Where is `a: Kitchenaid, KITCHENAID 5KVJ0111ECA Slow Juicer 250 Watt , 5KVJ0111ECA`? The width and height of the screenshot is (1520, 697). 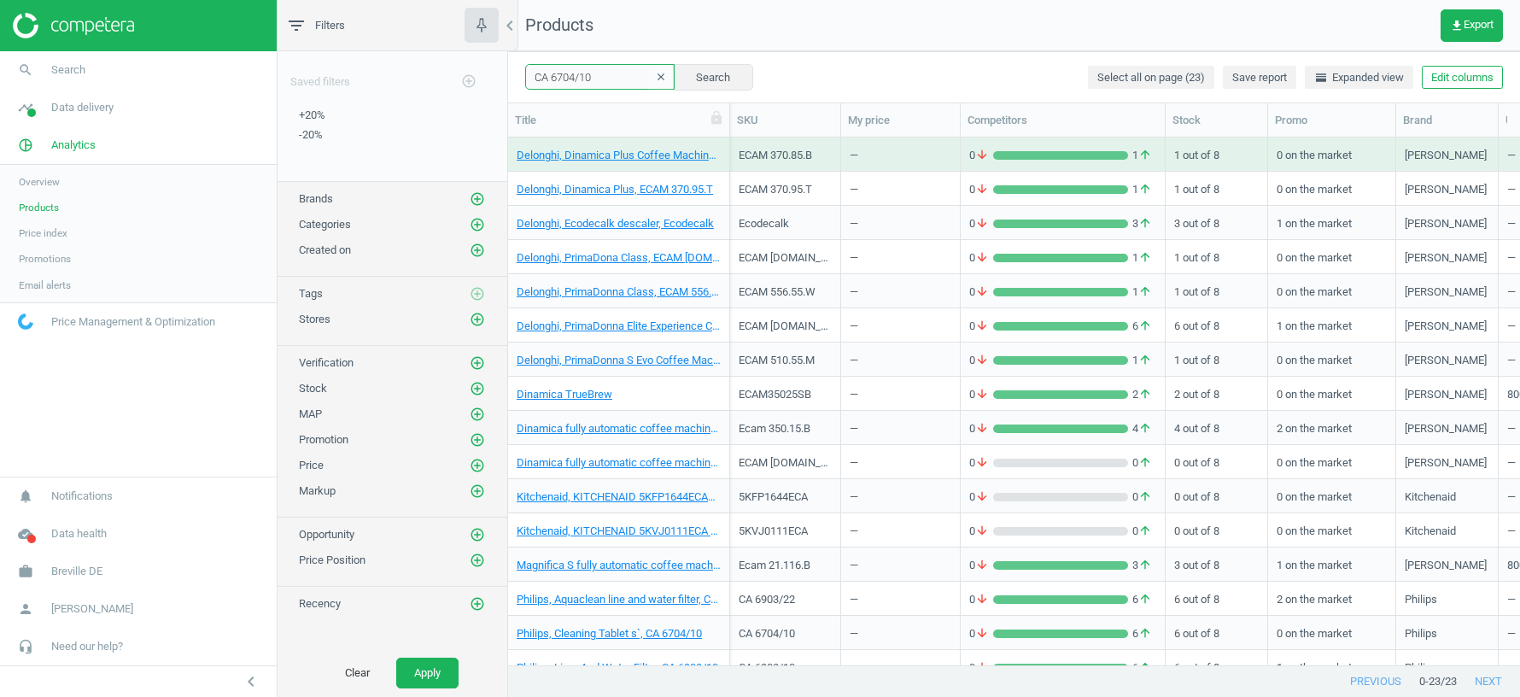
a: Kitchenaid, KITCHENAID 5KVJ0111ECA Slow Juicer 250 Watt , 5KVJ0111ECA is located at coordinates (618, 531).